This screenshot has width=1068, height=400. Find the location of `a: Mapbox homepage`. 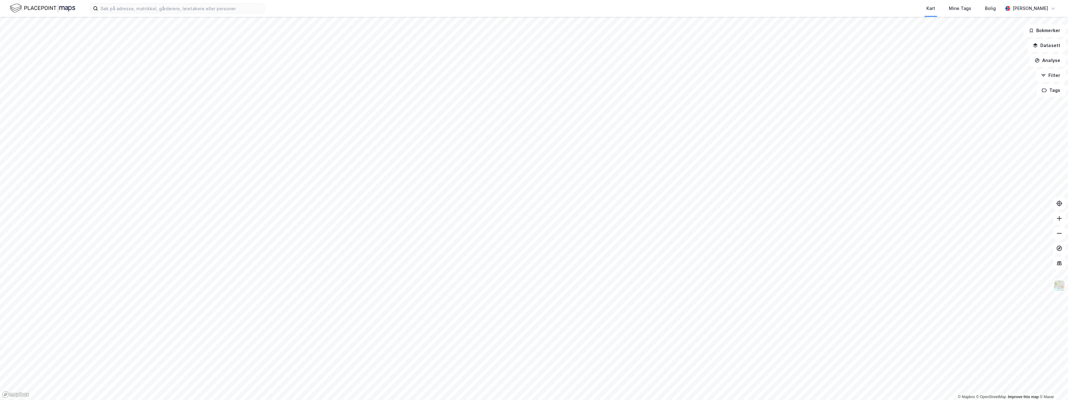

a: Mapbox homepage is located at coordinates (16, 394).